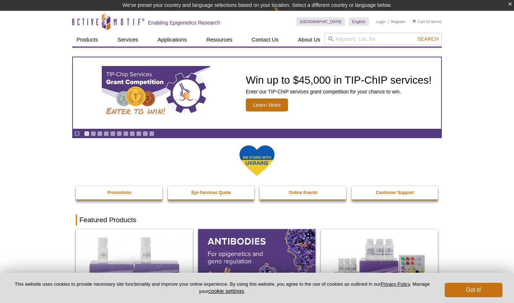 Image resolution: width=514 pixels, height=303 pixels. I want to click on h2: Featured Products, so click(257, 220).